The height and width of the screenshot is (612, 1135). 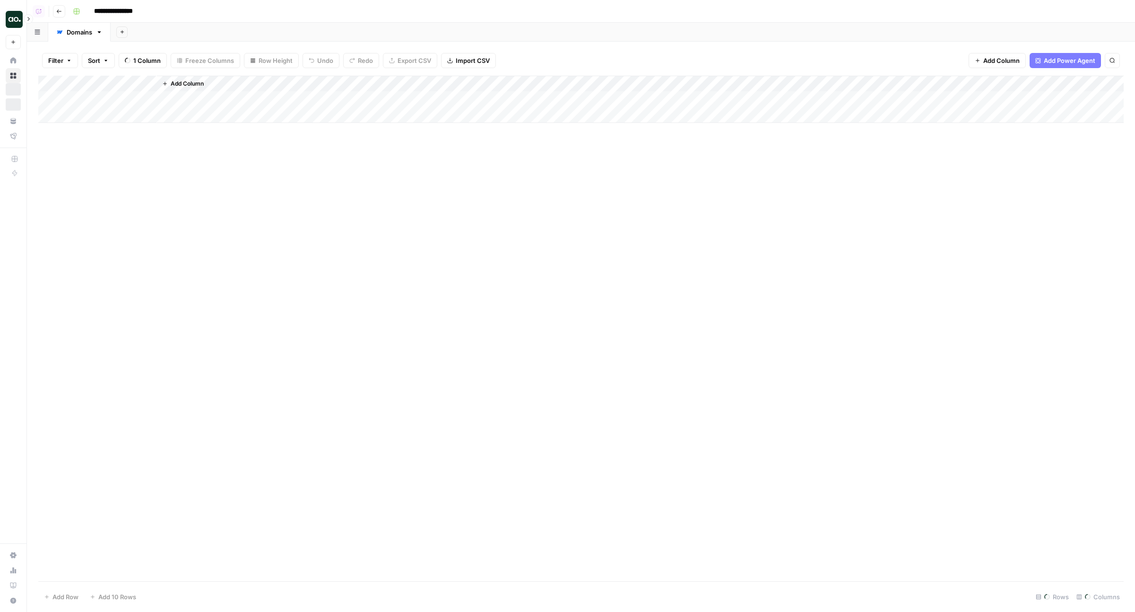 I want to click on img: AO Internal Ops Logo, so click(x=14, y=19).